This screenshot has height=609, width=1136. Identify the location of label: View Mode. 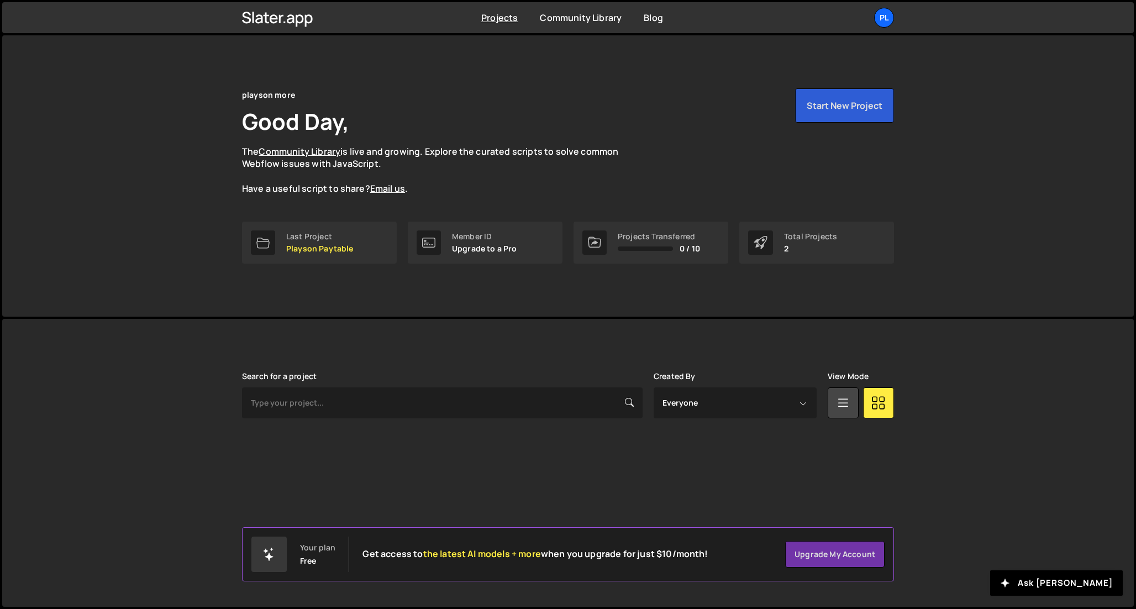
(848, 376).